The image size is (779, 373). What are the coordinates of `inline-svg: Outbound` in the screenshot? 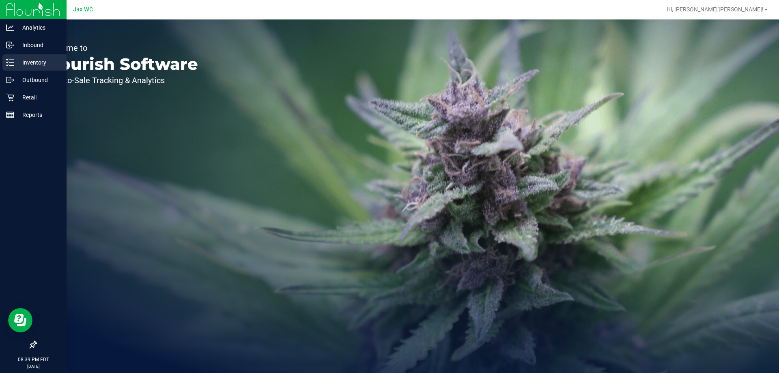 It's located at (10, 80).